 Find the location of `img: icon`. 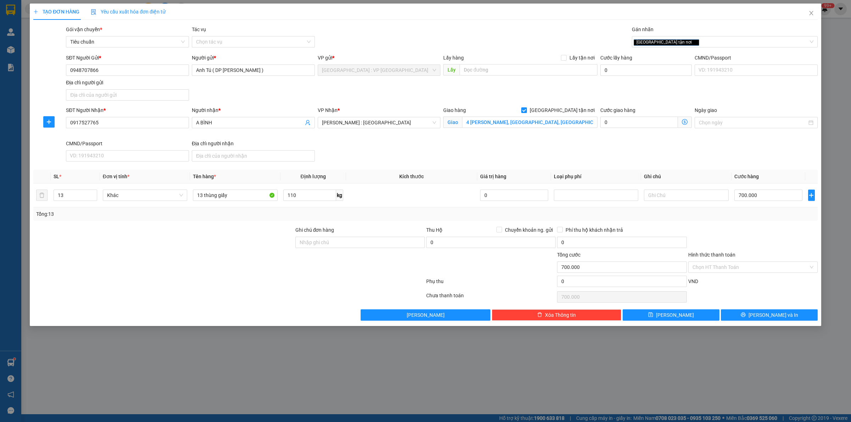

img: icon is located at coordinates (94, 12).